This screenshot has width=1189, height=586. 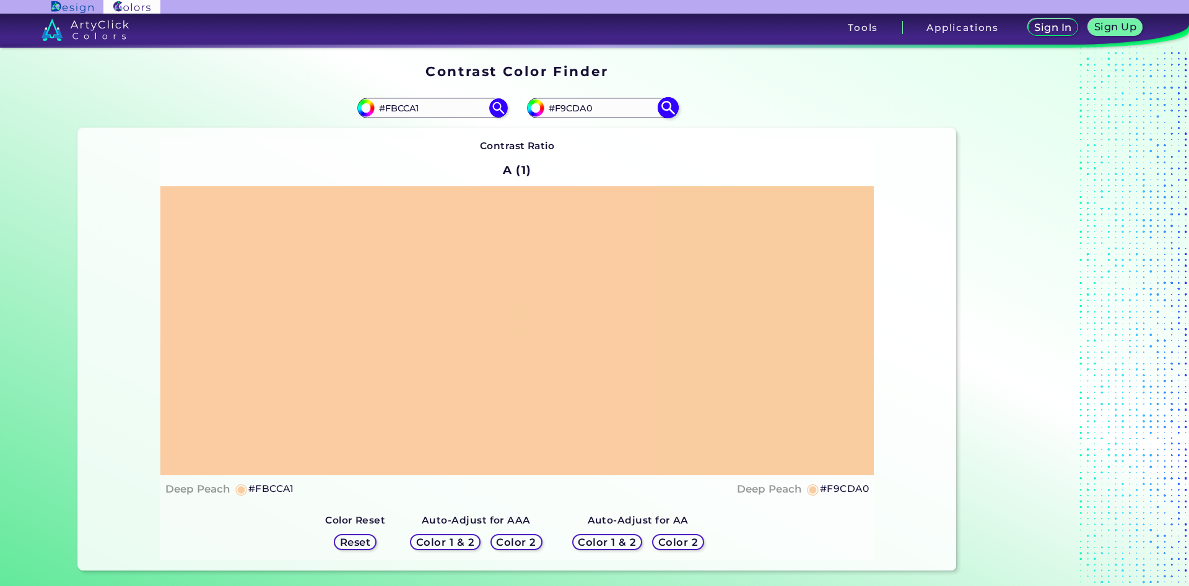 What do you see at coordinates (85, 30) in the screenshot?
I see `img: logo_artyclick_colors_white.svg` at bounding box center [85, 30].